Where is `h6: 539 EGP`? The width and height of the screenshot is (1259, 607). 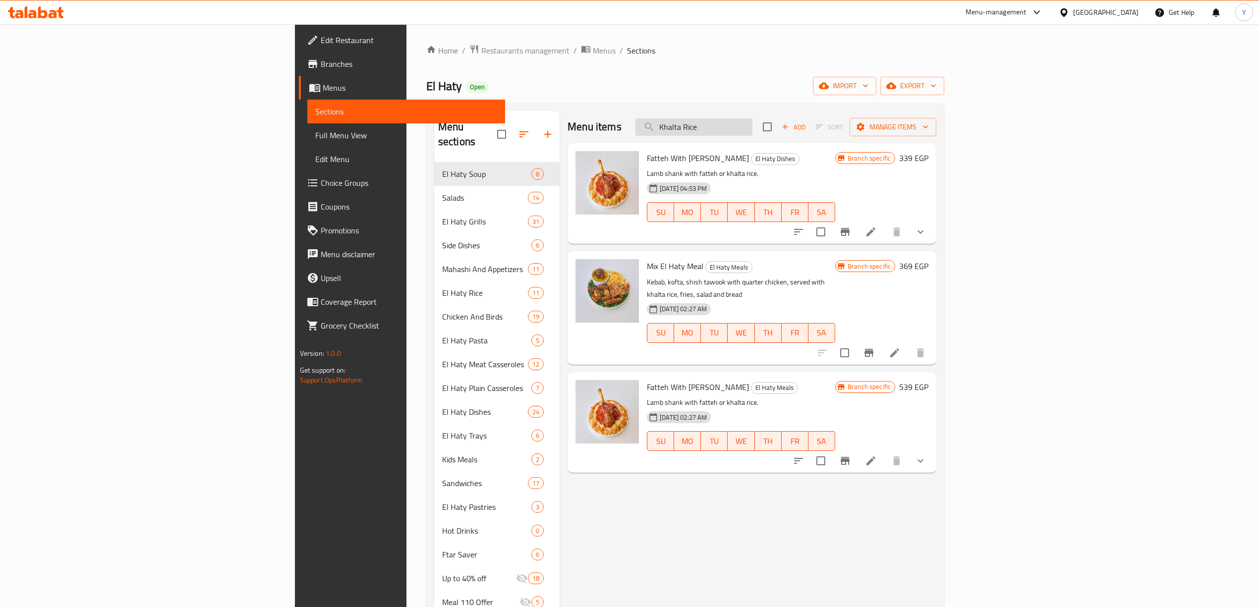 h6: 539 EGP is located at coordinates (913, 387).